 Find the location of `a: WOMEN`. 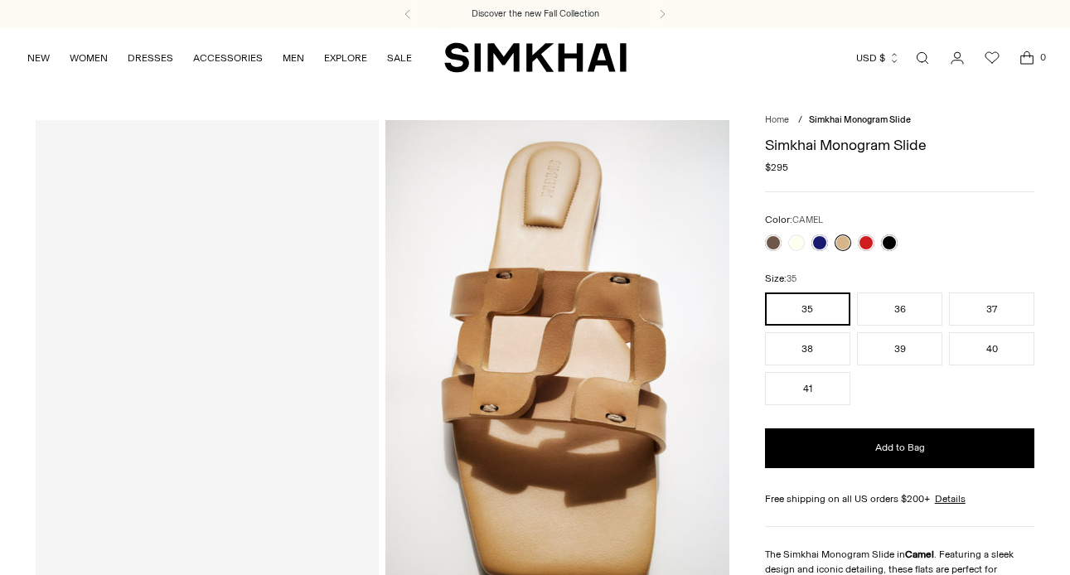

a: WOMEN is located at coordinates (89, 58).